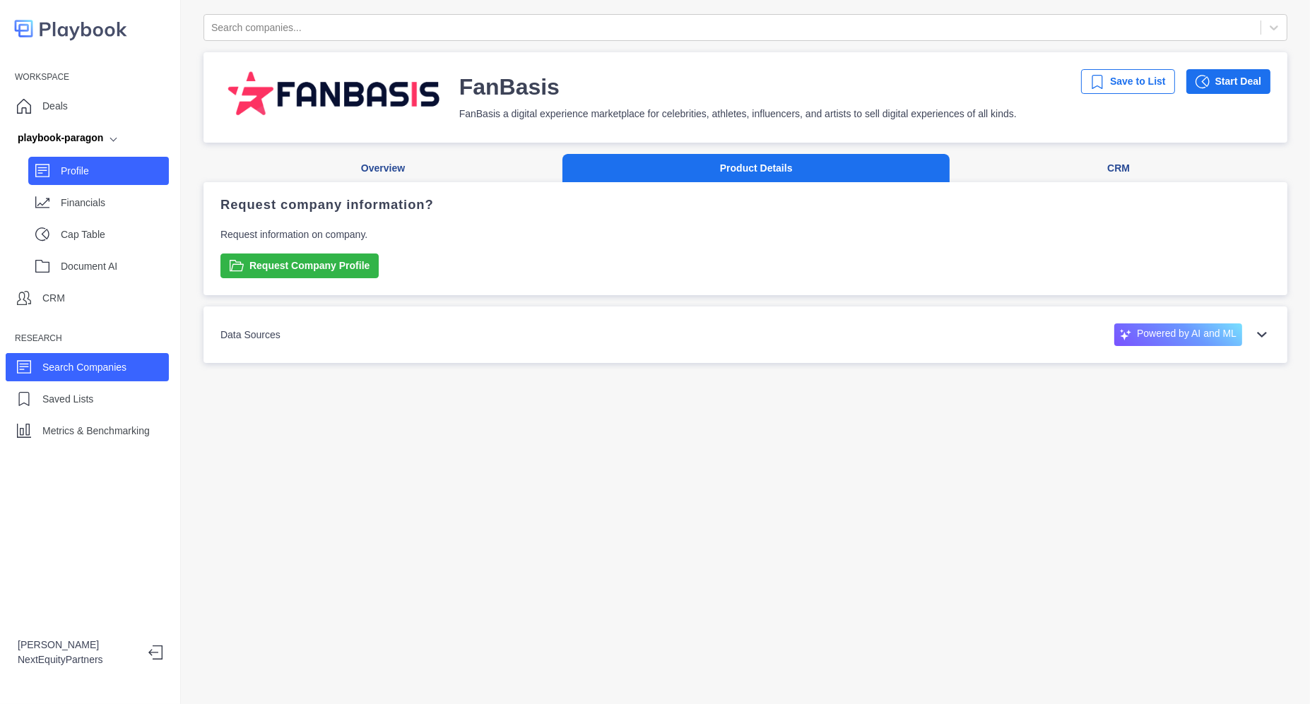 The width and height of the screenshot is (1310, 704). Describe the element at coordinates (1228, 81) in the screenshot. I see `button: Start Deal` at that location.